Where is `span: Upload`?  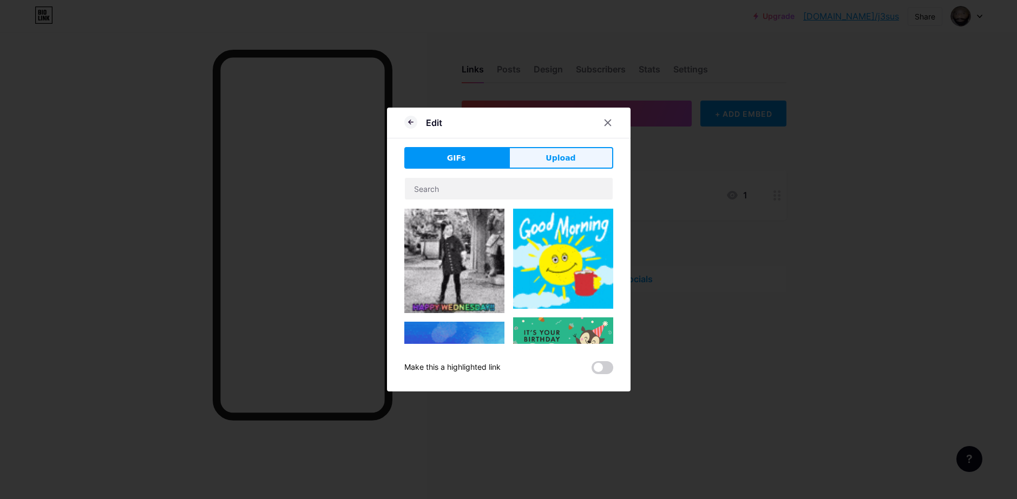 span: Upload is located at coordinates (560, 158).